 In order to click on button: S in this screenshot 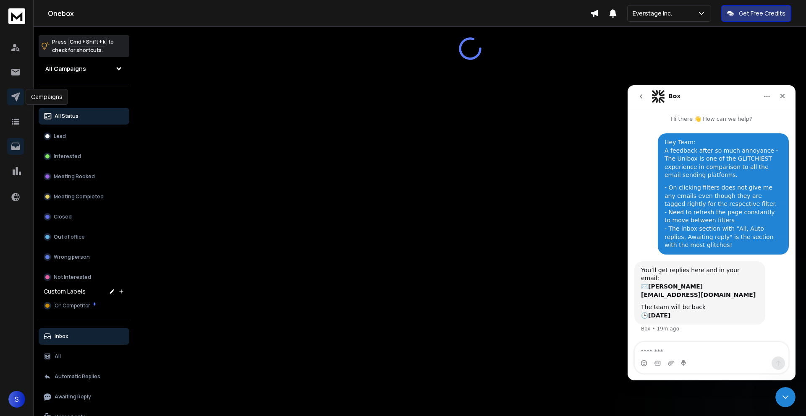, I will do `click(17, 399)`.